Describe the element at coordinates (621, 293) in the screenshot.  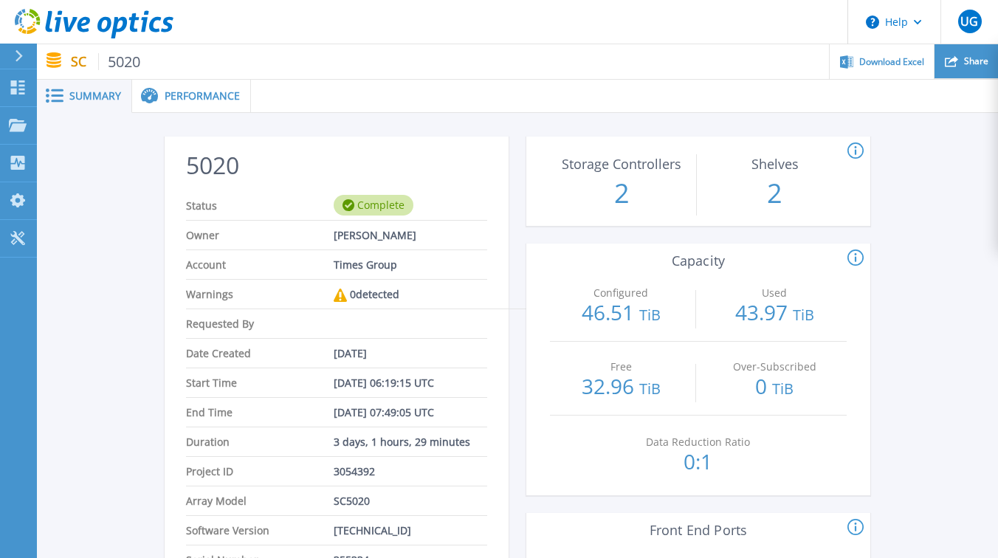
I see `p: Configured` at that location.